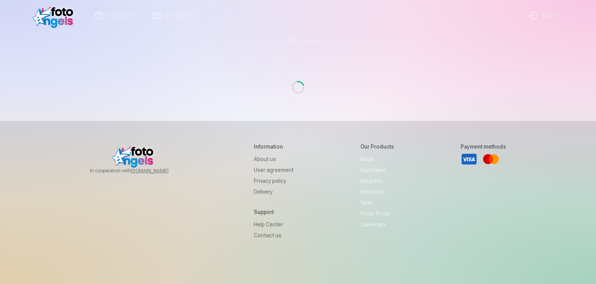  I want to click on a: Calendars, so click(377, 225).